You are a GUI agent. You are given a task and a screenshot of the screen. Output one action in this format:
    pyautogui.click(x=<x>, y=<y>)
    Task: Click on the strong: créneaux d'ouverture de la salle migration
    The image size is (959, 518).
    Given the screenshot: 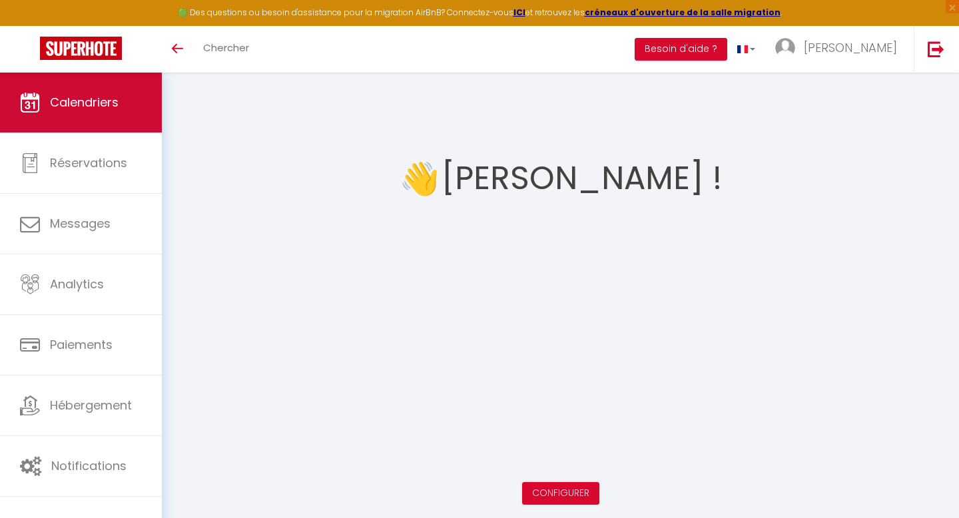 What is the action you would take?
    pyautogui.click(x=683, y=12)
    